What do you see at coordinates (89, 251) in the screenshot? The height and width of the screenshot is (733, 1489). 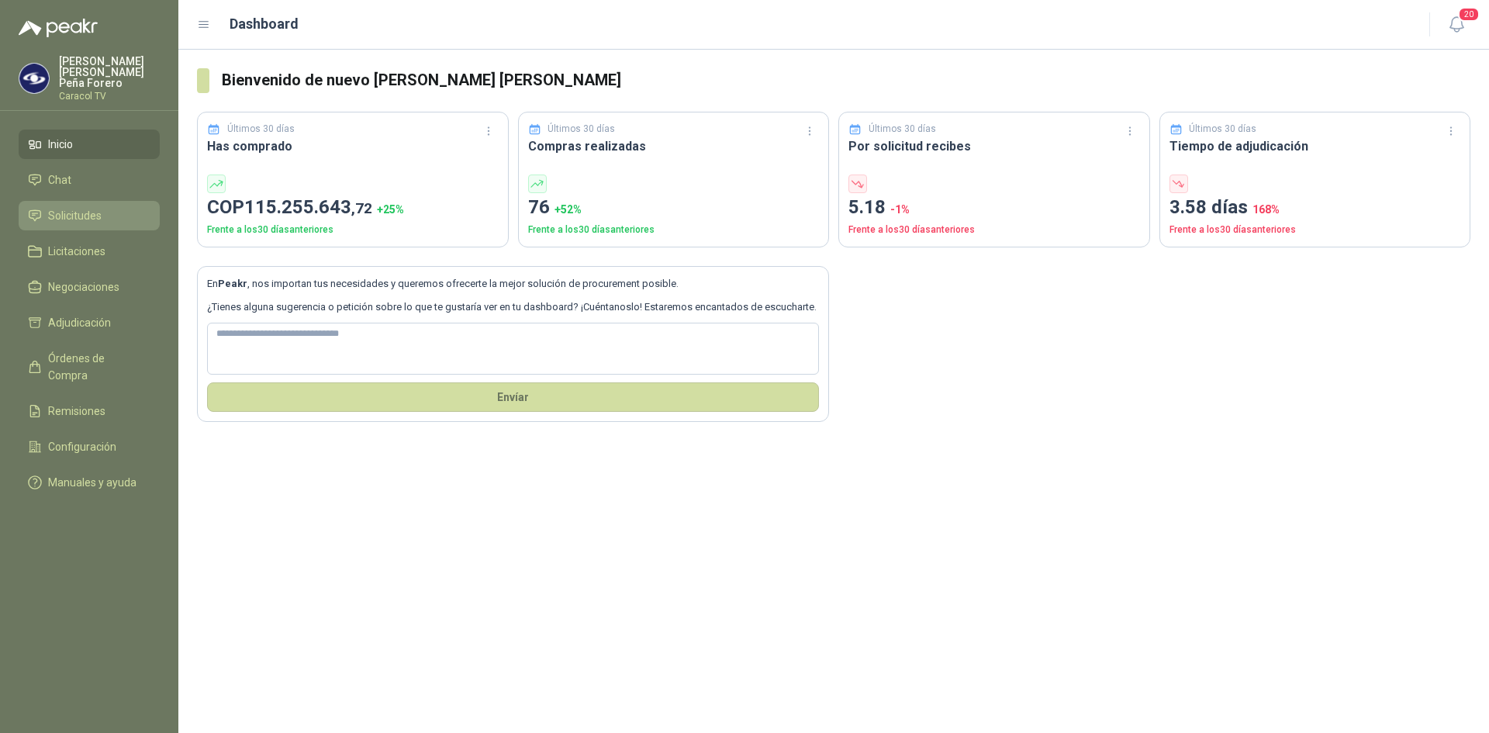 I see `a: Licitaciones` at bounding box center [89, 251].